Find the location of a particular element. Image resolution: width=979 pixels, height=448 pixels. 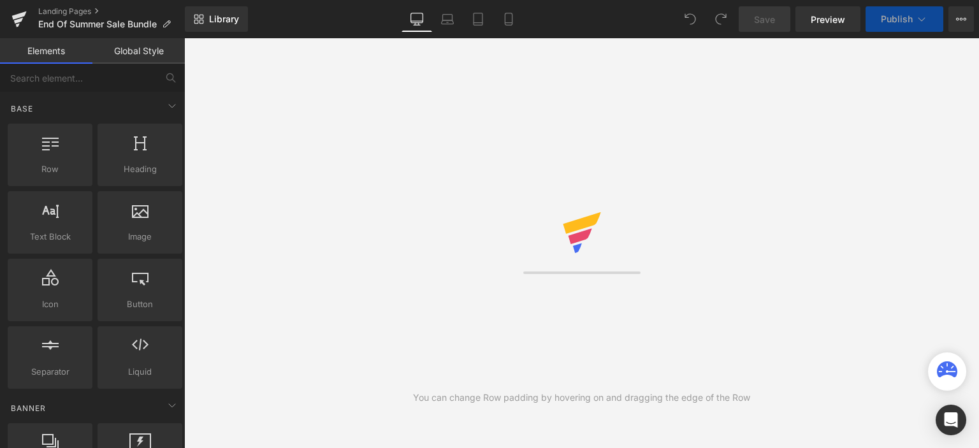

span: End Of Summer Sale Bundle is located at coordinates (98, 24).